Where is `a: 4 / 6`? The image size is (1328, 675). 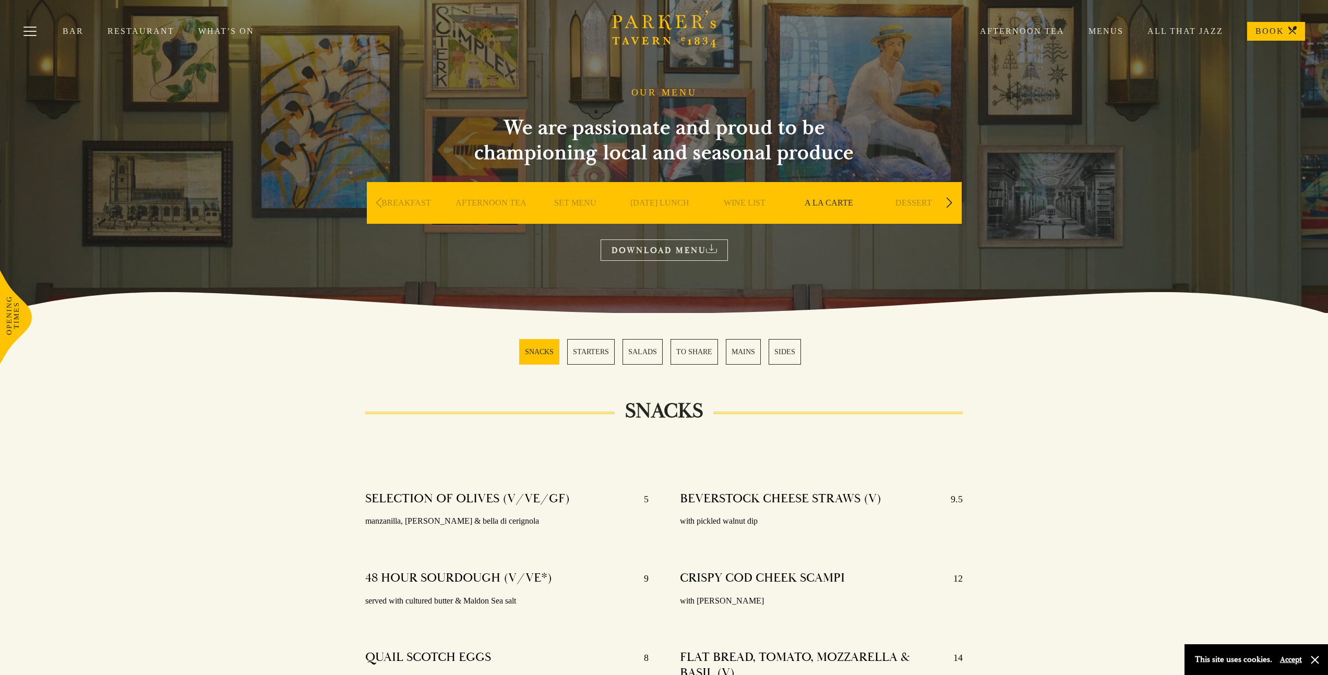 a: 4 / 6 is located at coordinates (694, 352).